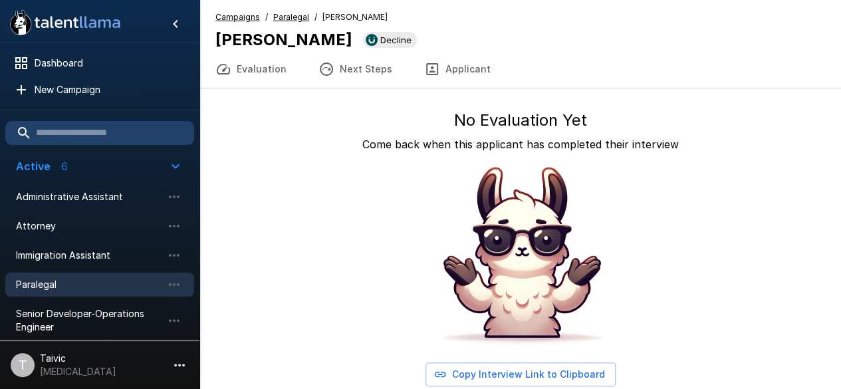  What do you see at coordinates (390, 40) in the screenshot?
I see `div: View profile in UKG` at bounding box center [390, 40].